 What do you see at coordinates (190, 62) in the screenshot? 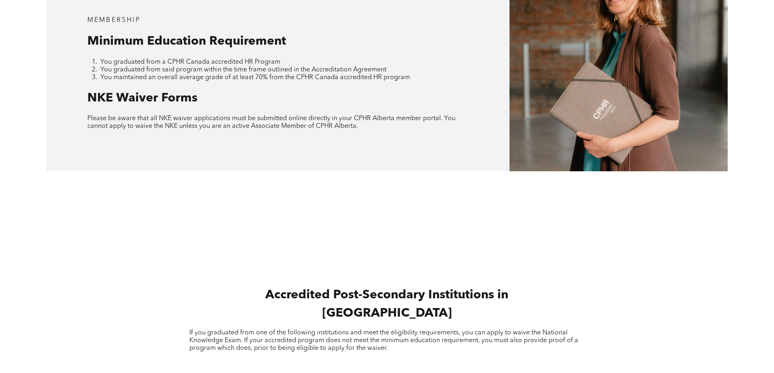
I see `span: You graduated from a CPHR Canada accredited HR Program` at bounding box center [190, 62].